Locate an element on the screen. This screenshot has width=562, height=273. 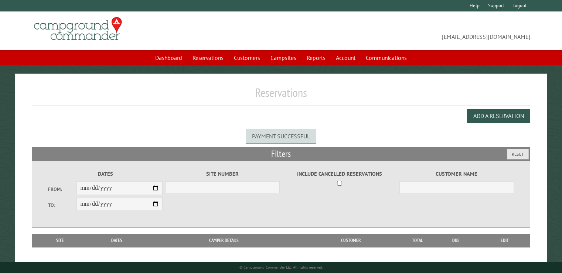
h2: Filters is located at coordinates (281, 154).